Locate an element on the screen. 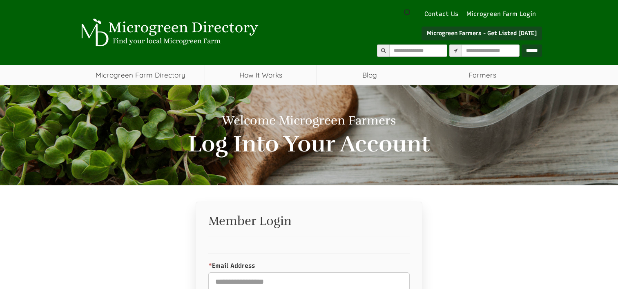 The width and height of the screenshot is (618, 289). h2: Log Into Your Account is located at coordinates (309, 144).